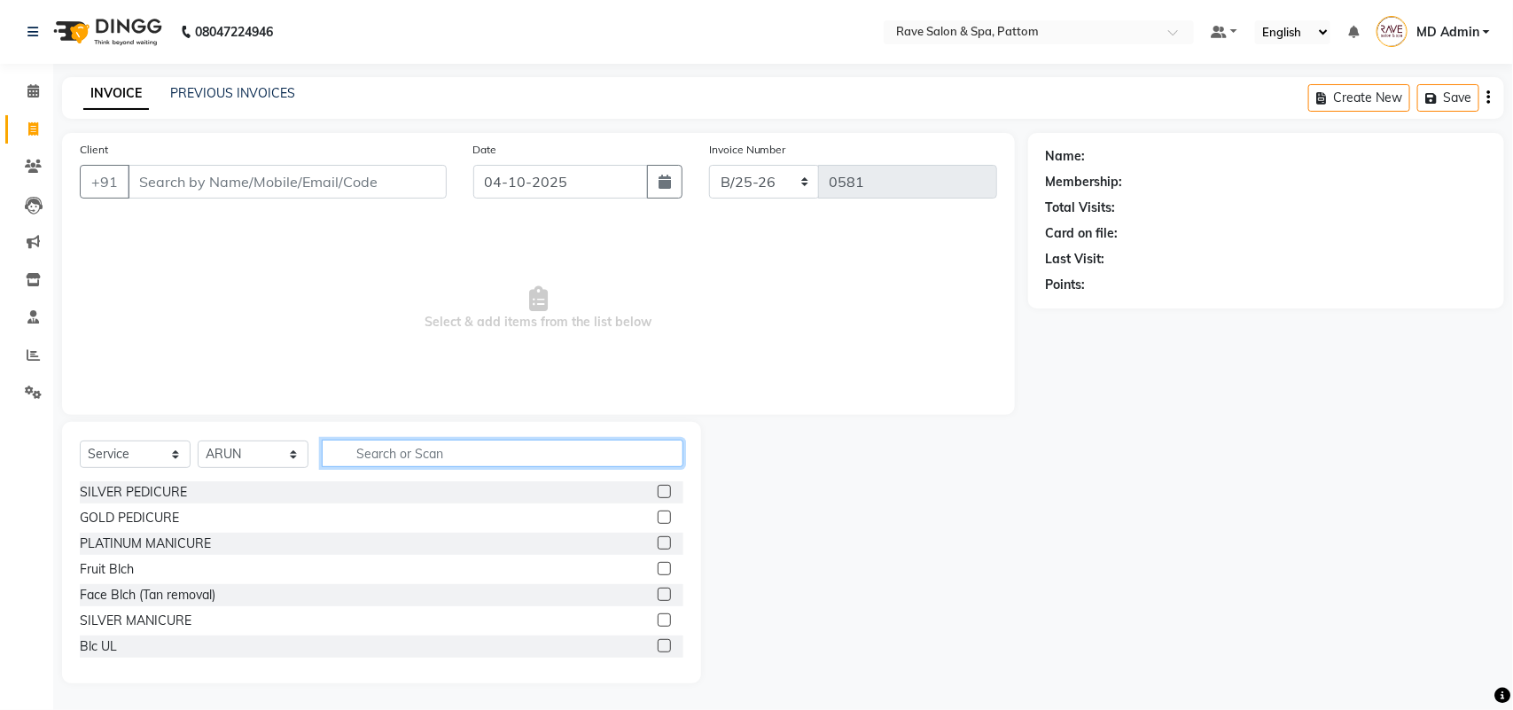 The height and width of the screenshot is (710, 1513). Describe the element at coordinates (1392, 31) in the screenshot. I see `img: MD Admin` at that location.